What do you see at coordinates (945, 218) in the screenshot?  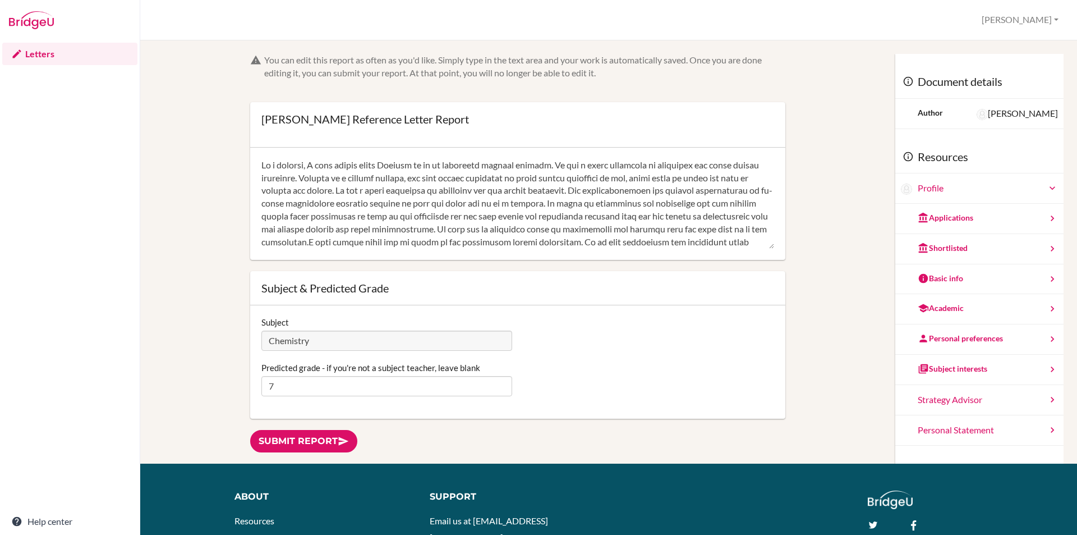 I see `div: Applications` at bounding box center [945, 218].